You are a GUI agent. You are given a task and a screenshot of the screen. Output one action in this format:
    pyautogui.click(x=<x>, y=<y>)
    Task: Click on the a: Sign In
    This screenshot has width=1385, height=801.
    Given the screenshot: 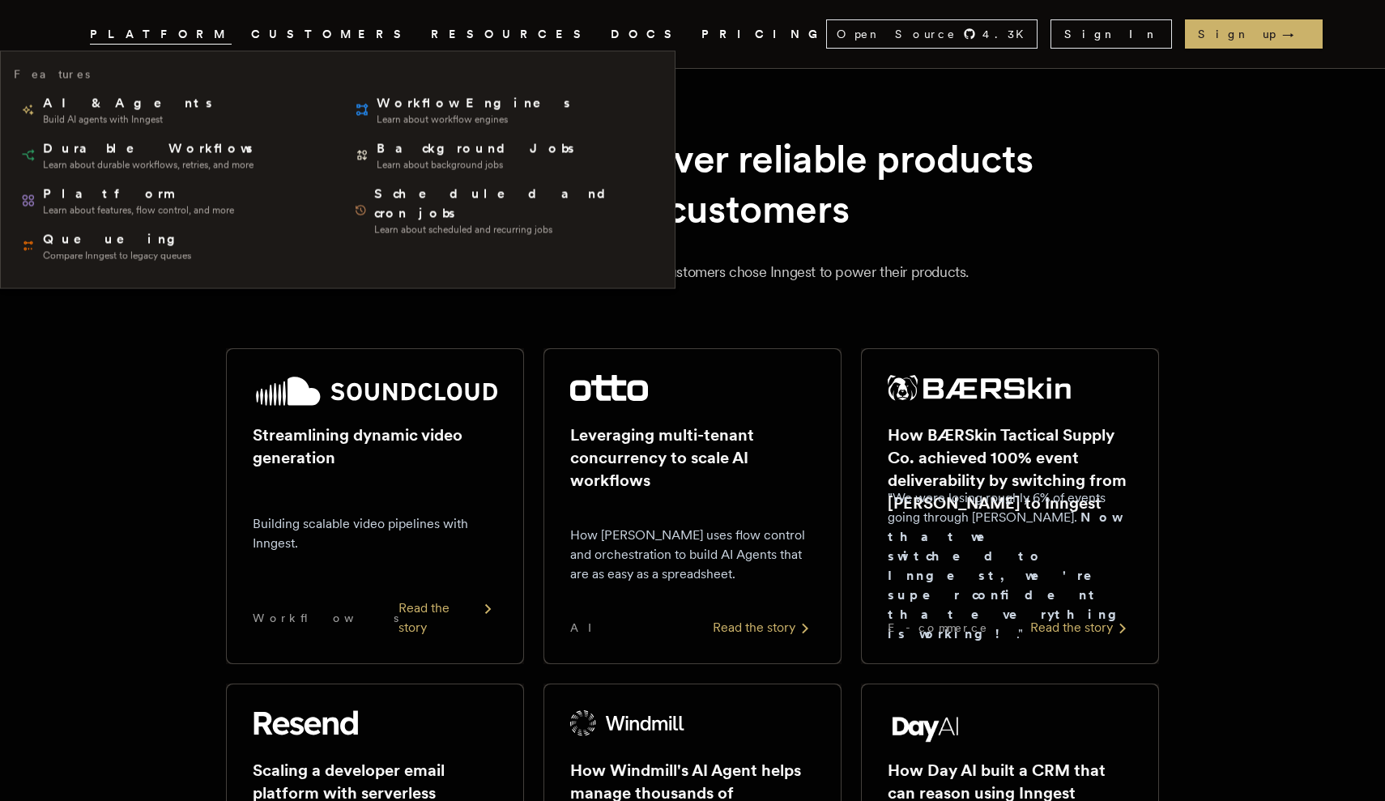 What is the action you would take?
    pyautogui.click(x=1111, y=34)
    